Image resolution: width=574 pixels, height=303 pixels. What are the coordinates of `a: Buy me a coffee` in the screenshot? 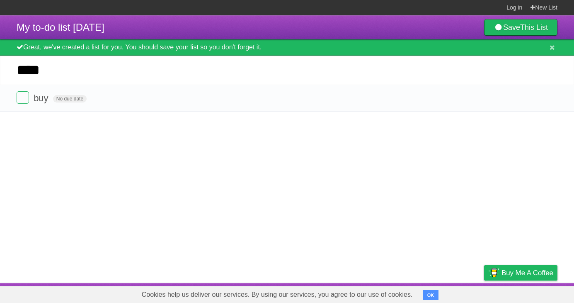 It's located at (521, 272).